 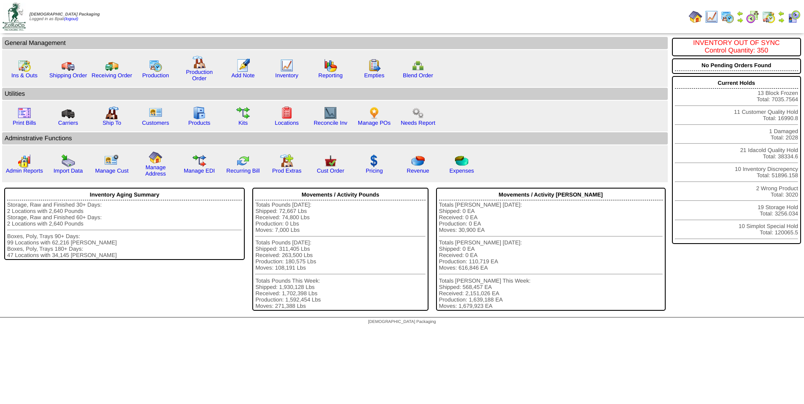 What do you see at coordinates (287, 171) in the screenshot?
I see `a: Prod Extras` at bounding box center [287, 171].